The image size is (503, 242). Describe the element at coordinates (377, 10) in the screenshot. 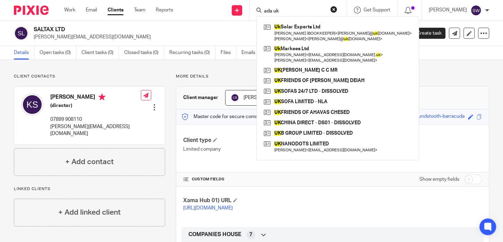

I see `span: Get Support` at that location.